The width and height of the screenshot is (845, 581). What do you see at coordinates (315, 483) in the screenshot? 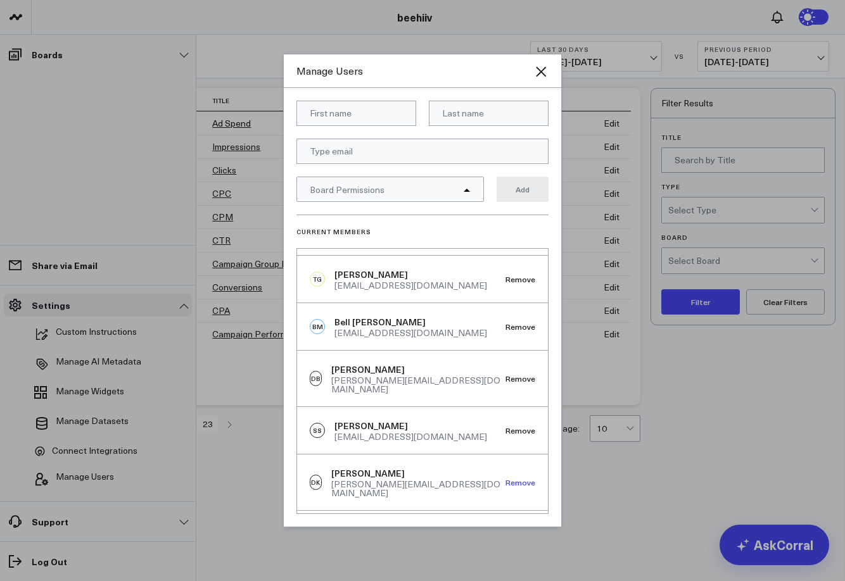
I see `div: DK` at bounding box center [315, 483].